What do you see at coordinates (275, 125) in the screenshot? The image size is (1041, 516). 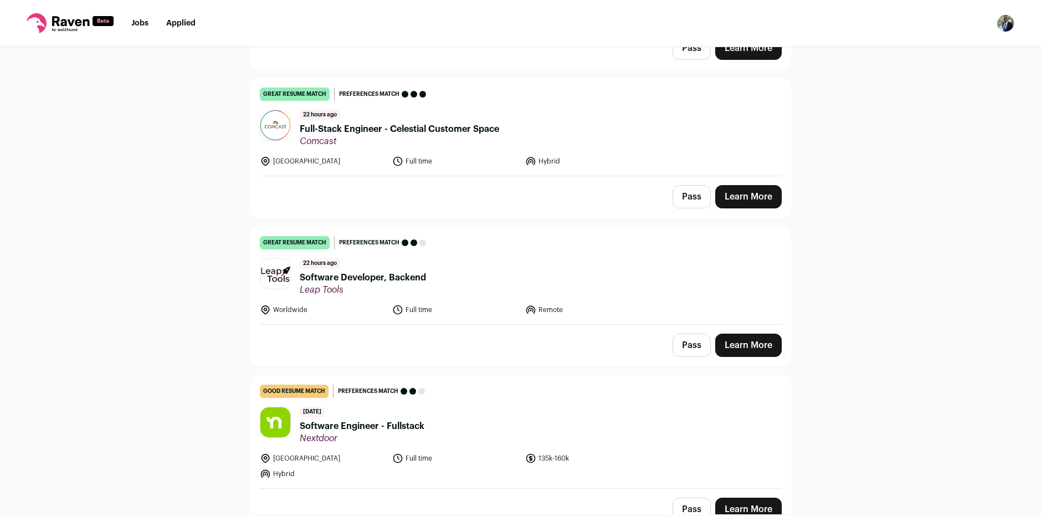 I see `img: 2b6aeab970b3189099869cc1ddbd97e67b7c05e38648a67bb7757ac982c53954.jpg` at bounding box center [275, 125].